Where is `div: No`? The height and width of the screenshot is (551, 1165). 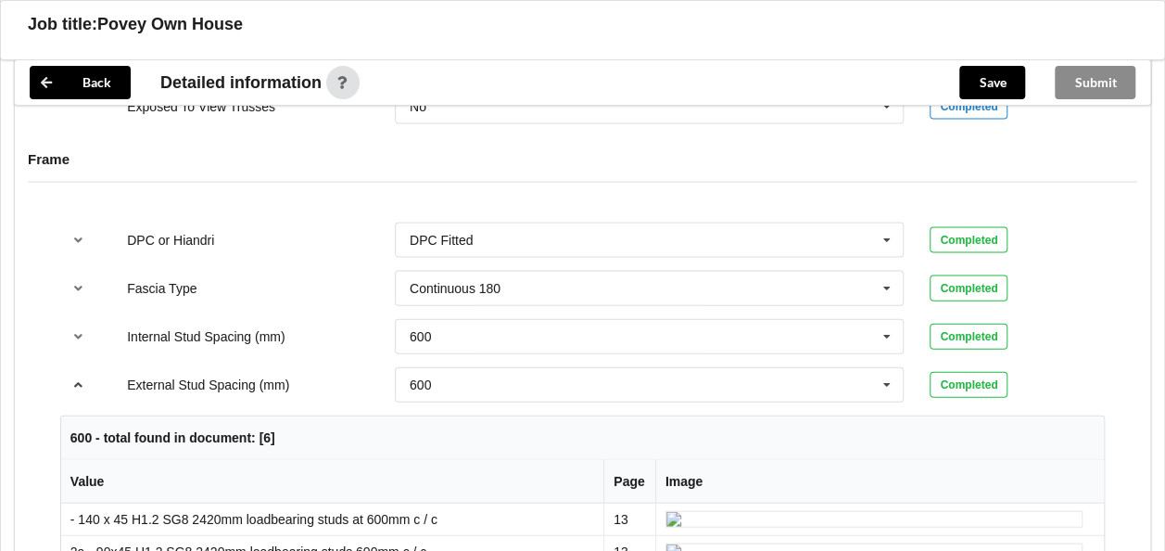 div: No is located at coordinates (418, 107).